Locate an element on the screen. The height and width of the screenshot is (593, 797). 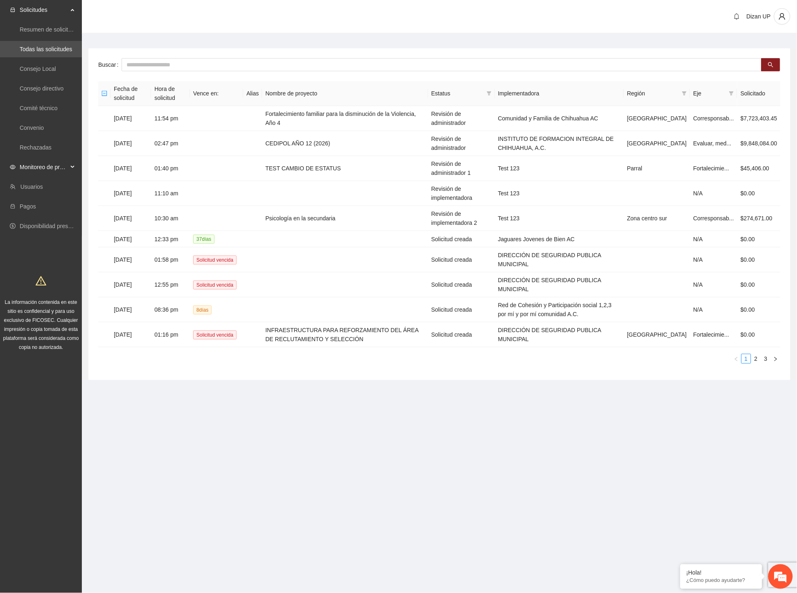
td: 11:10 am is located at coordinates (170, 193).